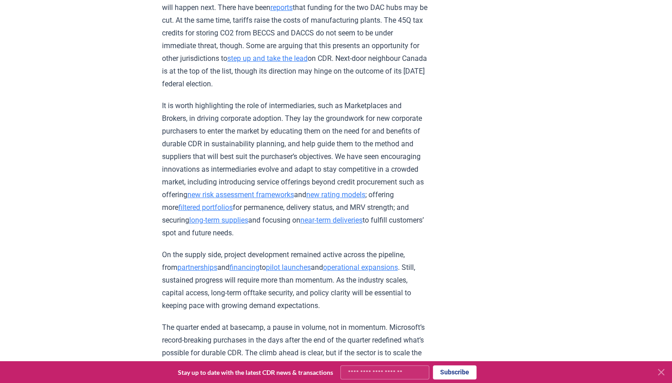  What do you see at coordinates (331, 220) in the screenshot?
I see `a: near-term deliveries` at bounding box center [331, 220].